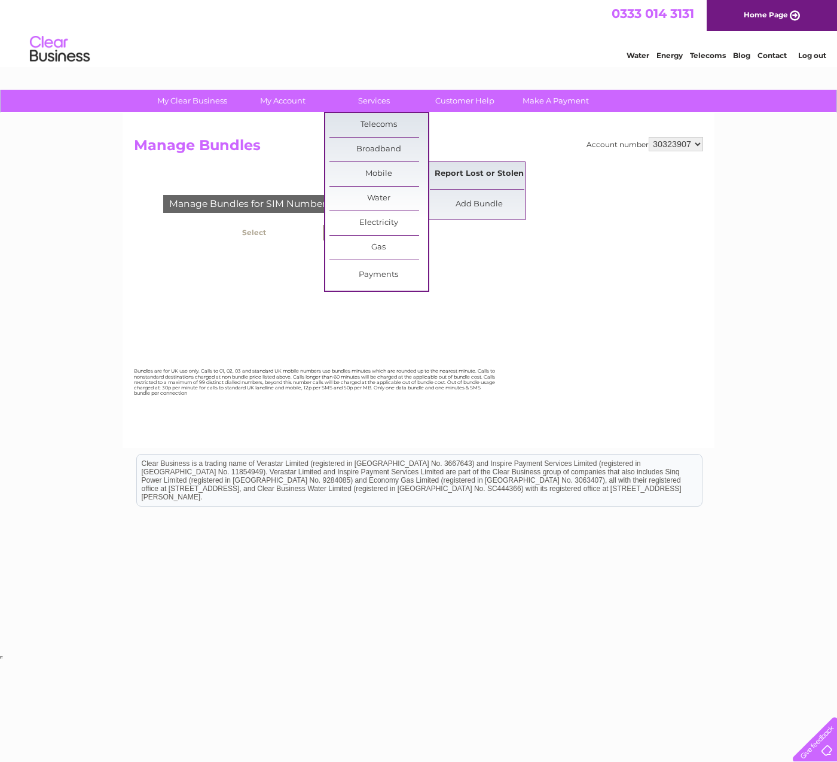 This screenshot has height=762, width=837. What do you see at coordinates (379, 275) in the screenshot?
I see `a: Payments` at bounding box center [379, 275].